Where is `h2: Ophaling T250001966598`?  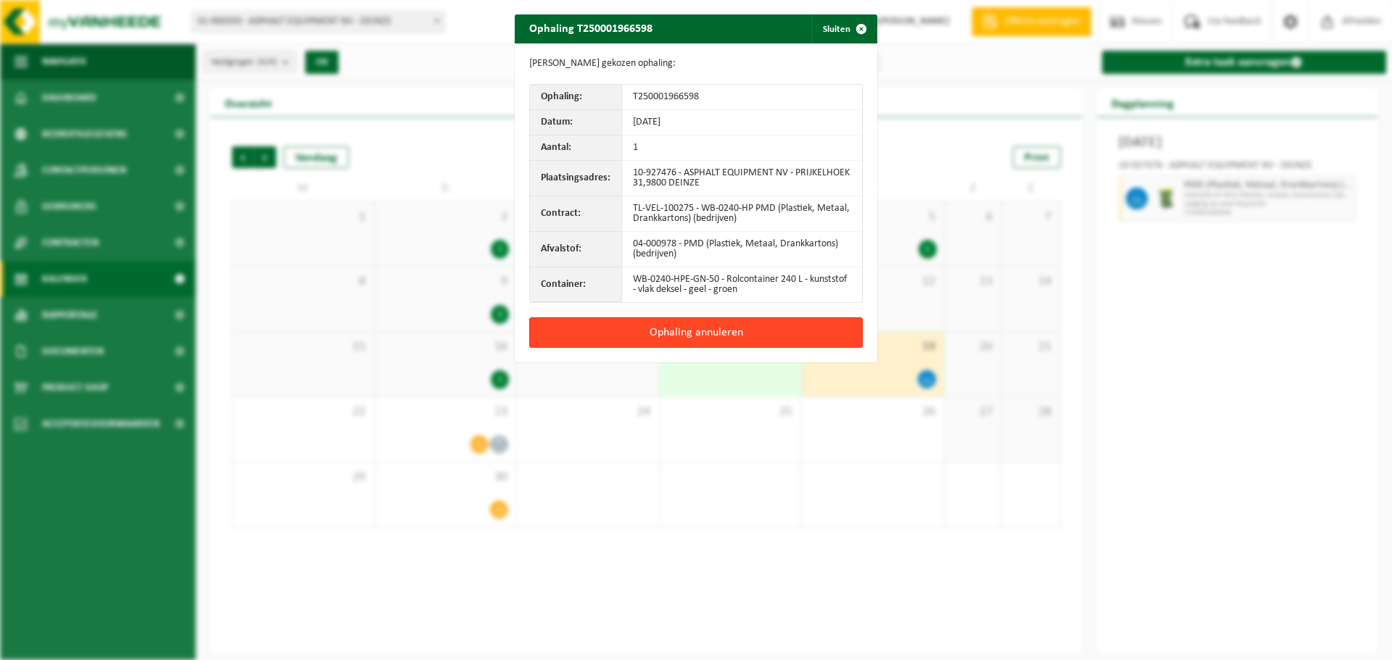
h2: Ophaling T250001966598 is located at coordinates (591, 28).